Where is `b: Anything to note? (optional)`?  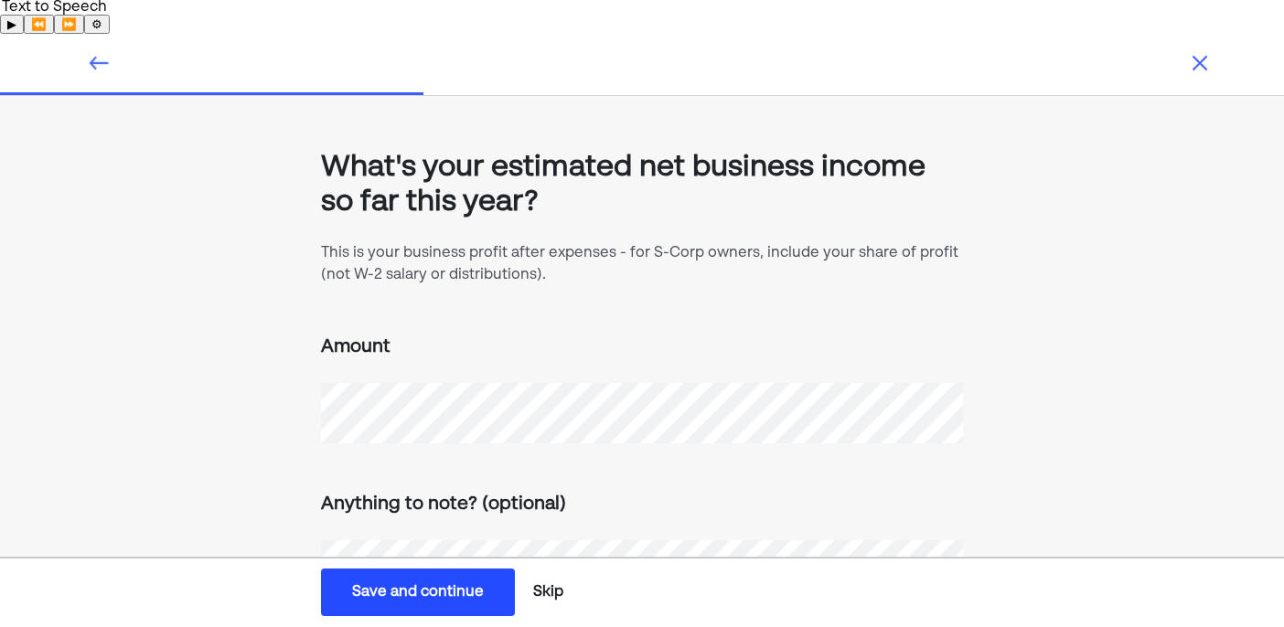
b: Anything to note? (optional) is located at coordinates (443, 505).